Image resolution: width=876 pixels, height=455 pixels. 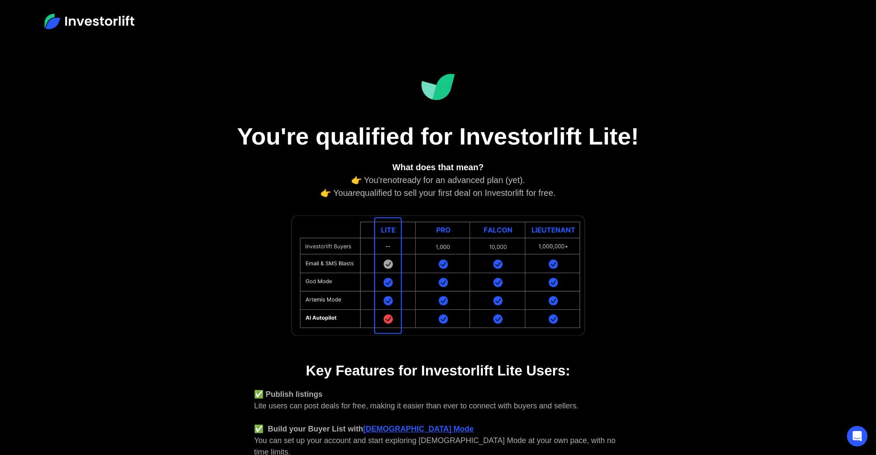 I want to click on strong: ✅ Publish listings, so click(x=288, y=394).